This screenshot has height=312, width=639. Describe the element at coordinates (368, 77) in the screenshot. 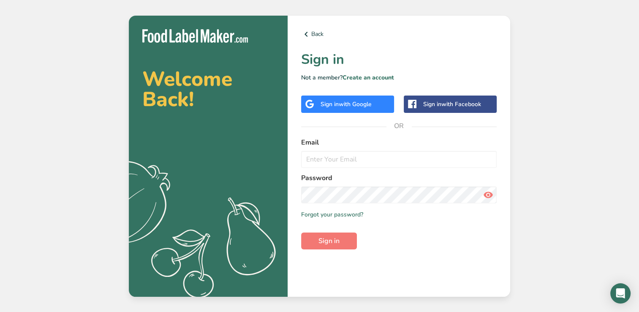

I see `a: Create an account` at that location.